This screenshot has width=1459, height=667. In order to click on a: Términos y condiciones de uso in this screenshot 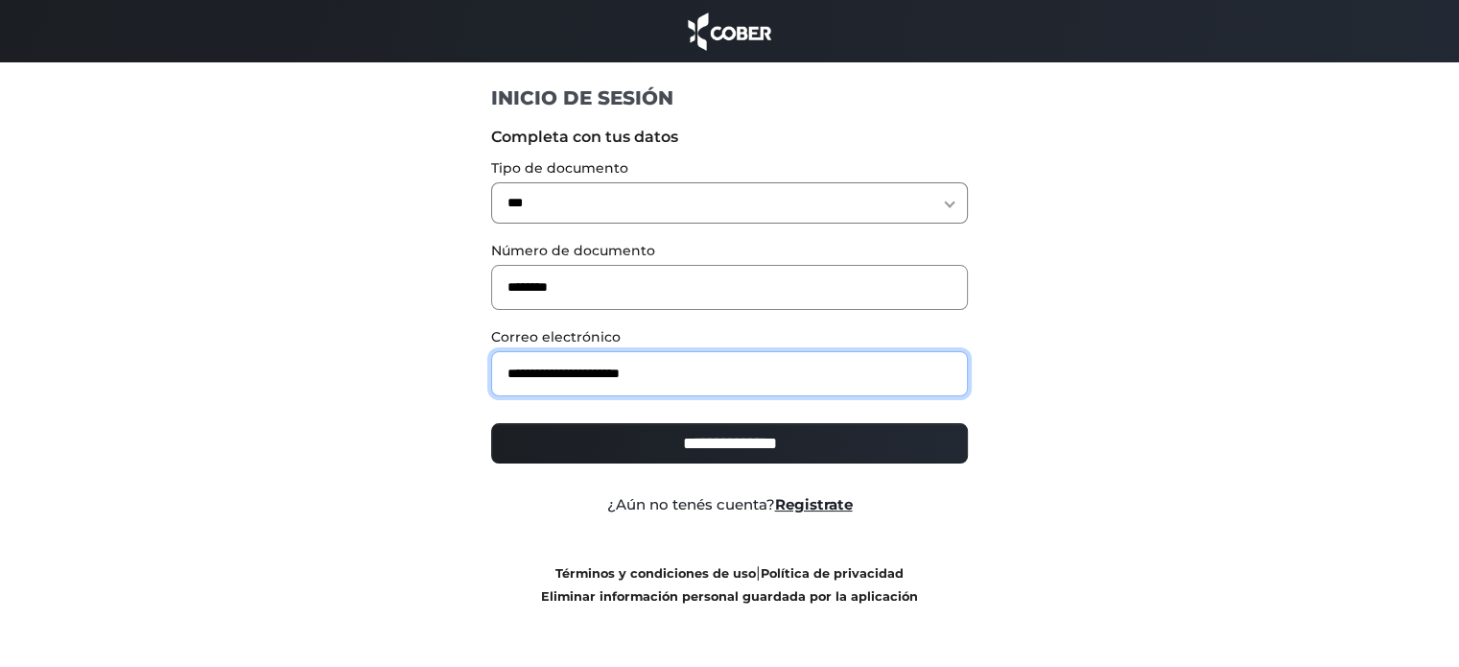, I will do `click(655, 573)`.